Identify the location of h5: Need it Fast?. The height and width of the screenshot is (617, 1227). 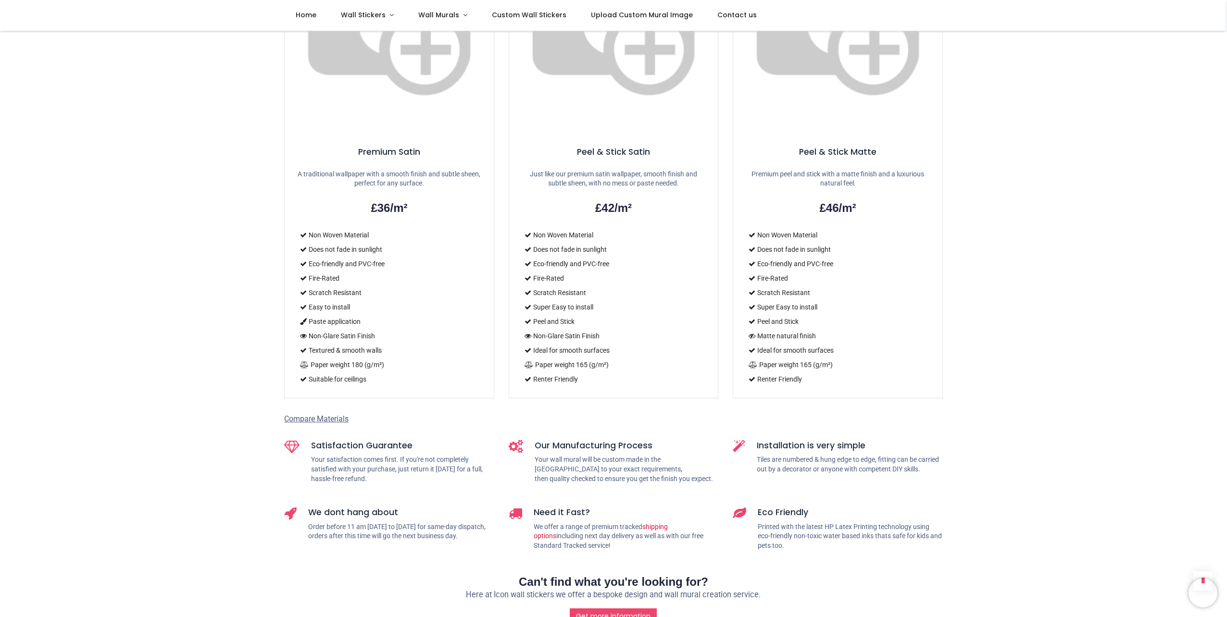
(626, 513).